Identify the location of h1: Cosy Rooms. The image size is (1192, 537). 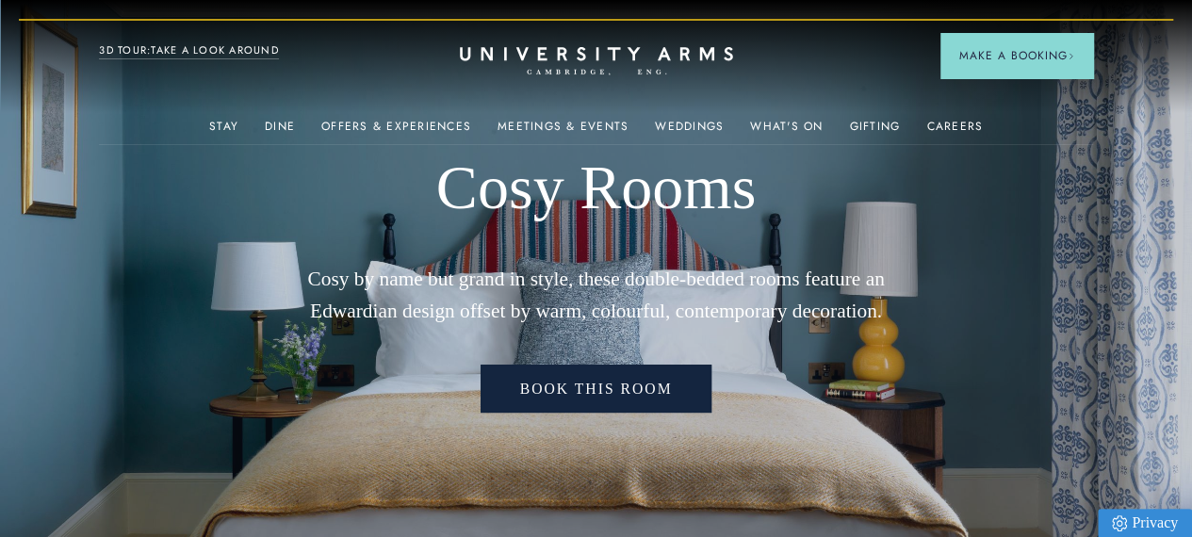
(595, 187).